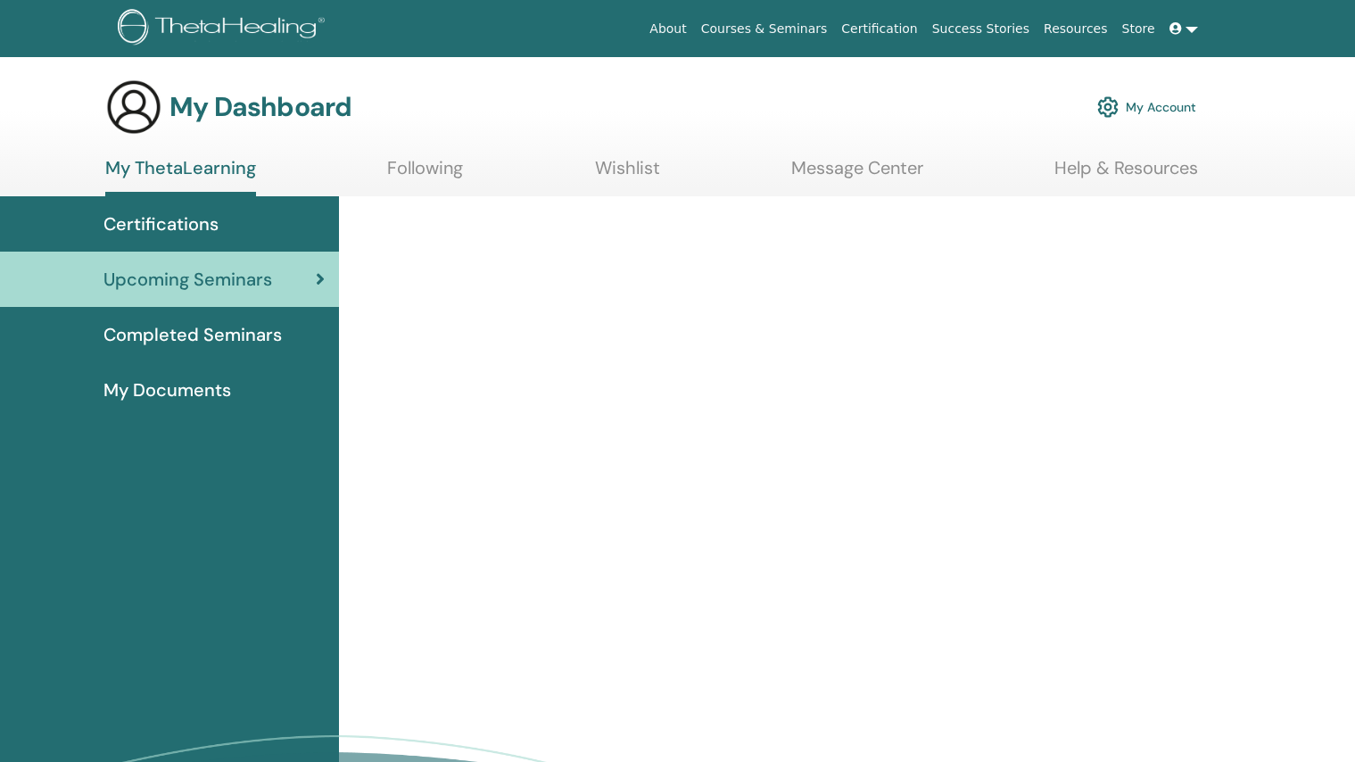  What do you see at coordinates (627, 174) in the screenshot?
I see `a: Wishlist` at bounding box center [627, 174].